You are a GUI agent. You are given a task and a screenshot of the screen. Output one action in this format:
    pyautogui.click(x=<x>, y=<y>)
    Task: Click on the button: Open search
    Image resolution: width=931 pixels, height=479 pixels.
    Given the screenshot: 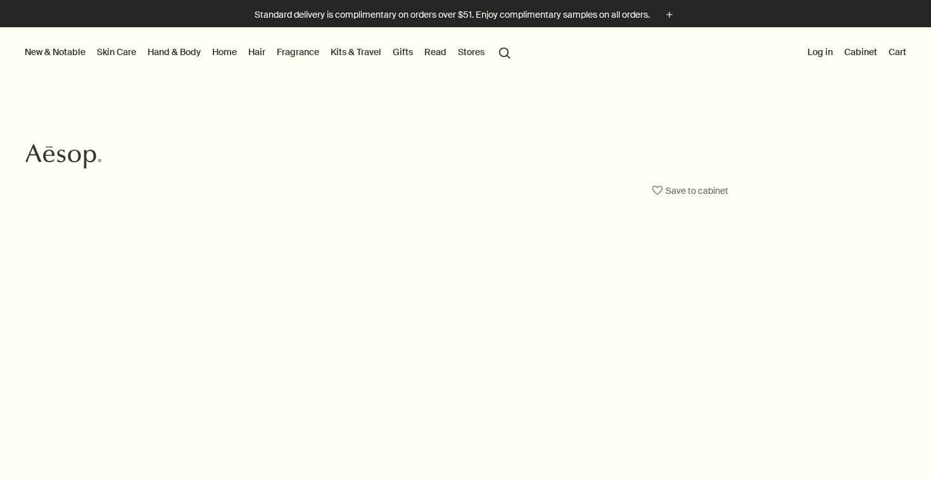 What is the action you would take?
    pyautogui.click(x=505, y=52)
    